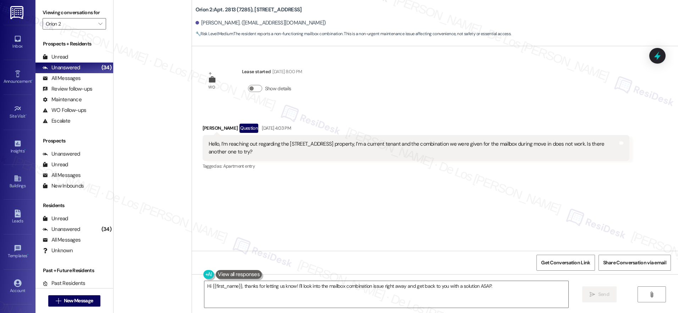 The height and width of the screenshot is (313, 678). I want to click on label: Show details, so click(278, 88).